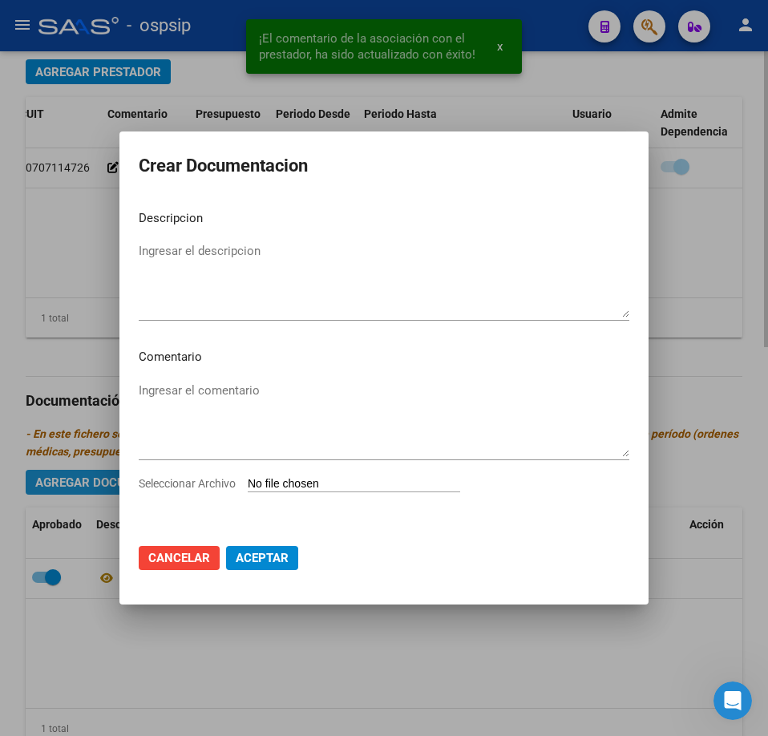 This screenshot has height=736, width=768. What do you see at coordinates (384, 166) in the screenshot?
I see `h2: Crear Documentacion` at bounding box center [384, 166].